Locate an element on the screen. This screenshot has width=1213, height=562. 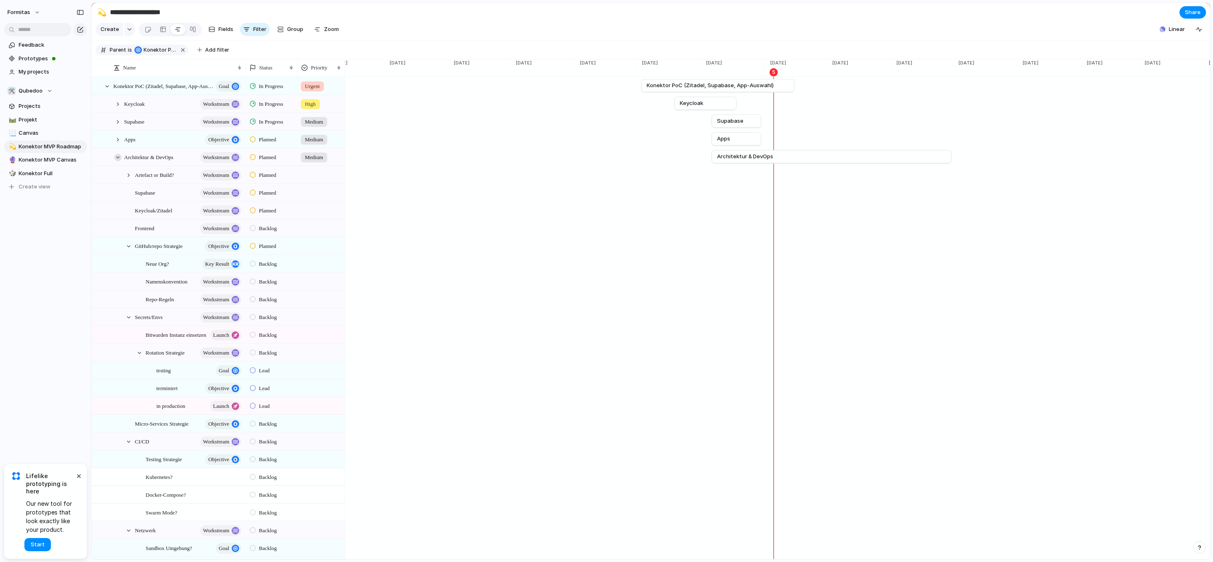
span: Projekt is located at coordinates (51, 120).